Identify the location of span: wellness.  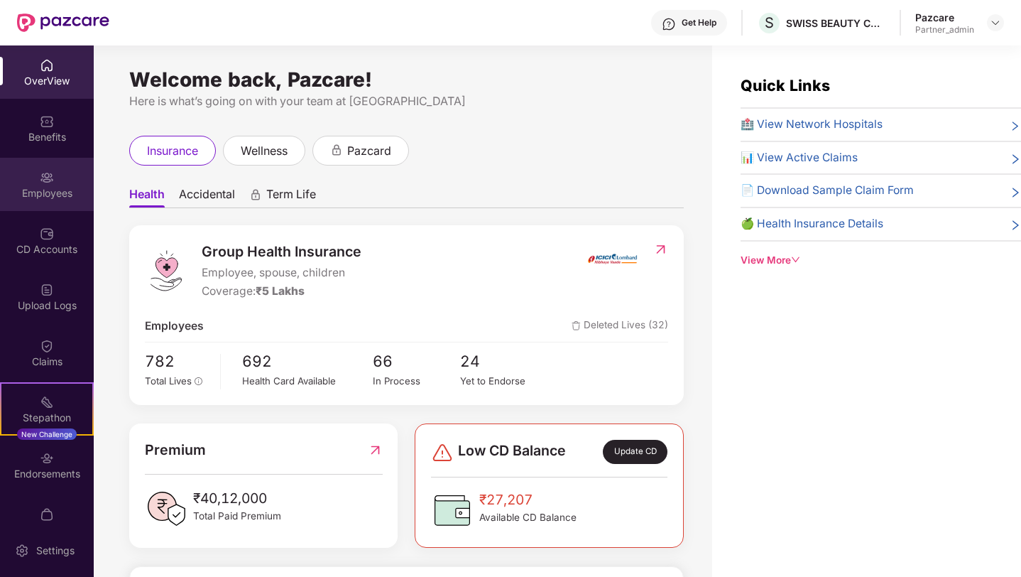
(264, 151).